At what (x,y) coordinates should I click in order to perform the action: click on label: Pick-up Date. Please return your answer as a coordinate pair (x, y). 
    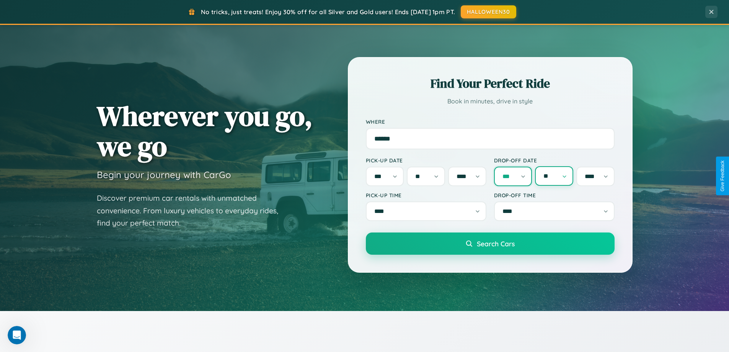
    Looking at the image, I should click on (426, 160).